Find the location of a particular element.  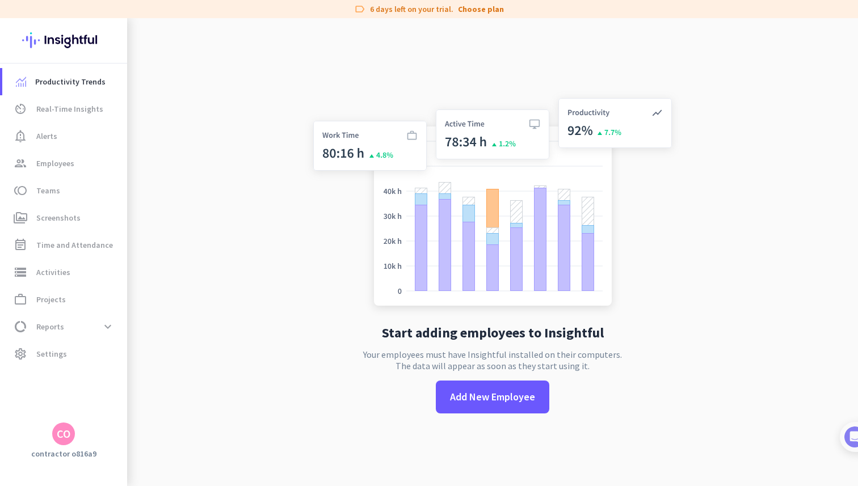

i: work_outline is located at coordinates (20, 299).